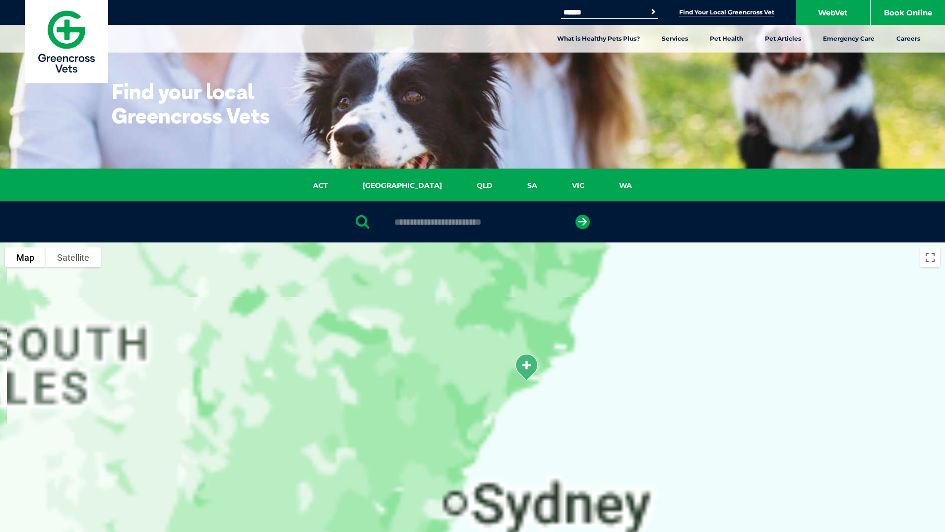 This screenshot has height=532, width=945. Describe the element at coordinates (320, 185) in the screenshot. I see `a: ACT` at that location.